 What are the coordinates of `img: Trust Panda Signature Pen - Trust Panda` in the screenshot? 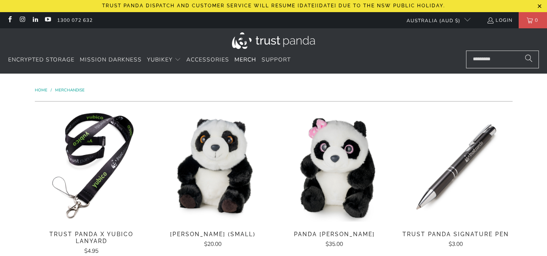 It's located at (456, 166).